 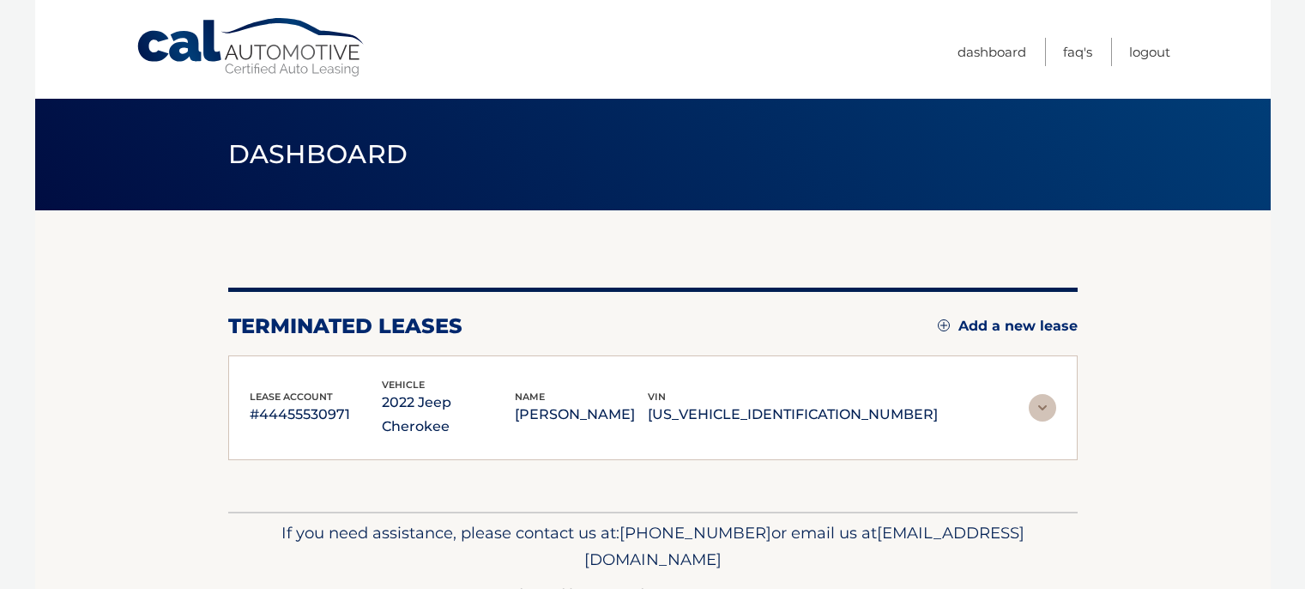 What do you see at coordinates (448, 414) in the screenshot?
I see `p: 2022 Jeep Cherokee` at bounding box center [448, 414].